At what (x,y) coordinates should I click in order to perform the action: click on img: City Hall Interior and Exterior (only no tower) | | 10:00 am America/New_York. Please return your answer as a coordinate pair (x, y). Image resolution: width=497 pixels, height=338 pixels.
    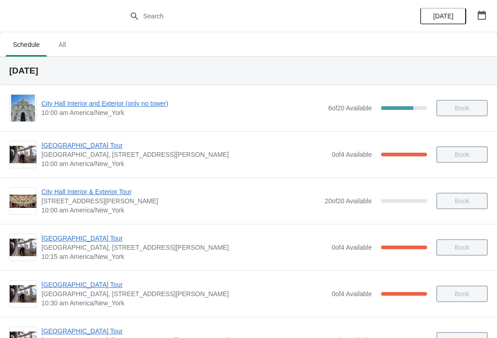
    Looking at the image, I should click on (23, 108).